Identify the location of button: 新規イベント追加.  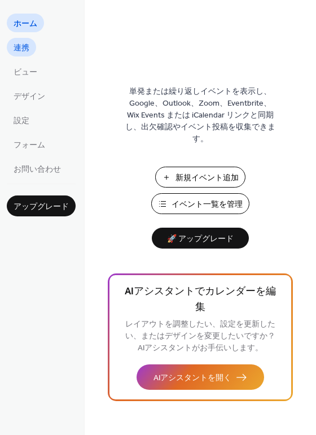
(200, 177).